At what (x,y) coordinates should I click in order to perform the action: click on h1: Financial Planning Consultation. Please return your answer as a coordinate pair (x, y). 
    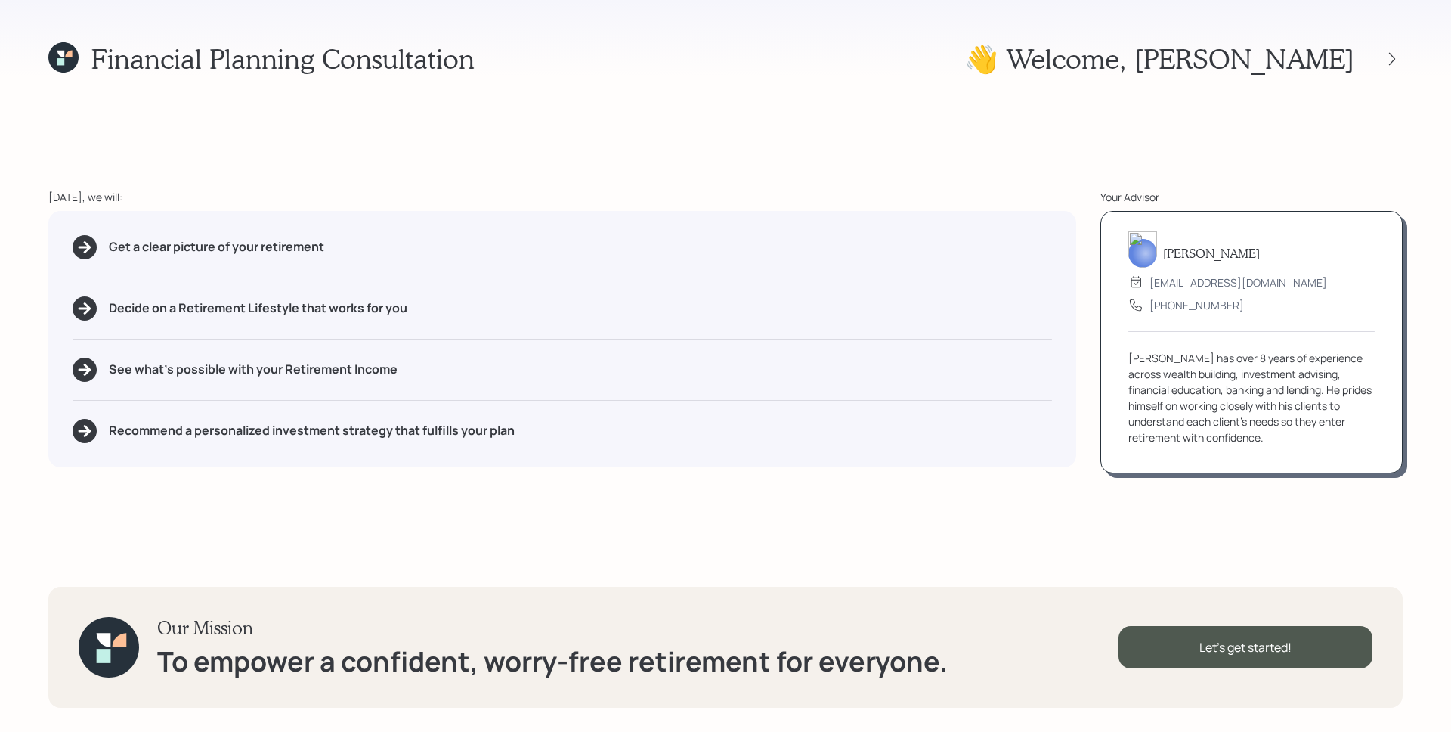
    Looking at the image, I should click on (283, 58).